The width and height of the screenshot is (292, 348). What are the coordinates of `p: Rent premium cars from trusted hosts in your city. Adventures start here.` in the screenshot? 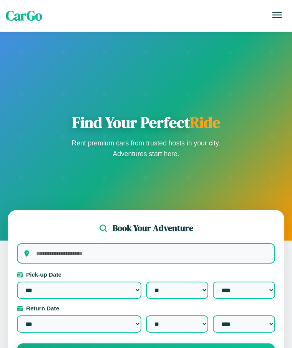 It's located at (146, 148).